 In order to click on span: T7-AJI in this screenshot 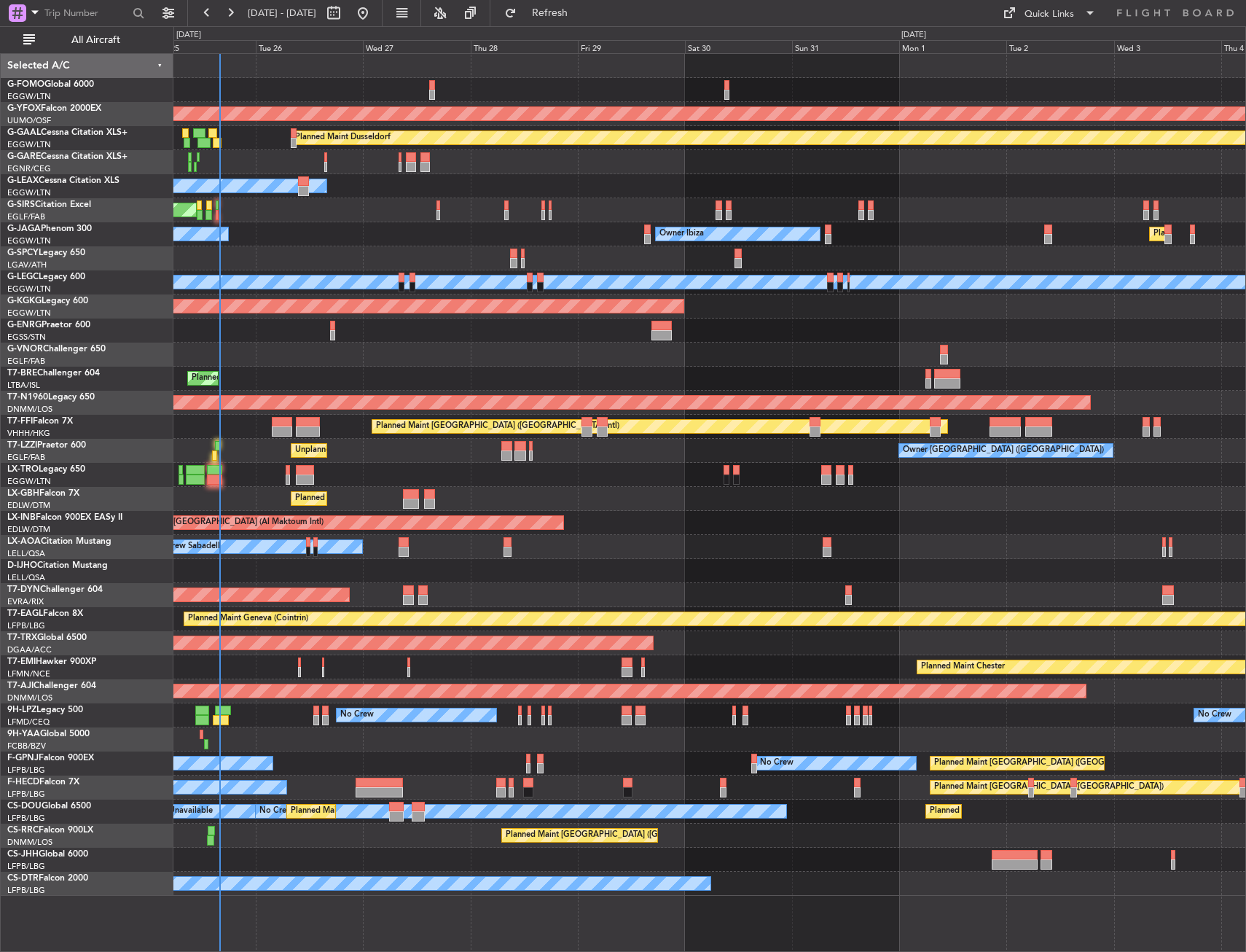, I will do `click(20, 686)`.